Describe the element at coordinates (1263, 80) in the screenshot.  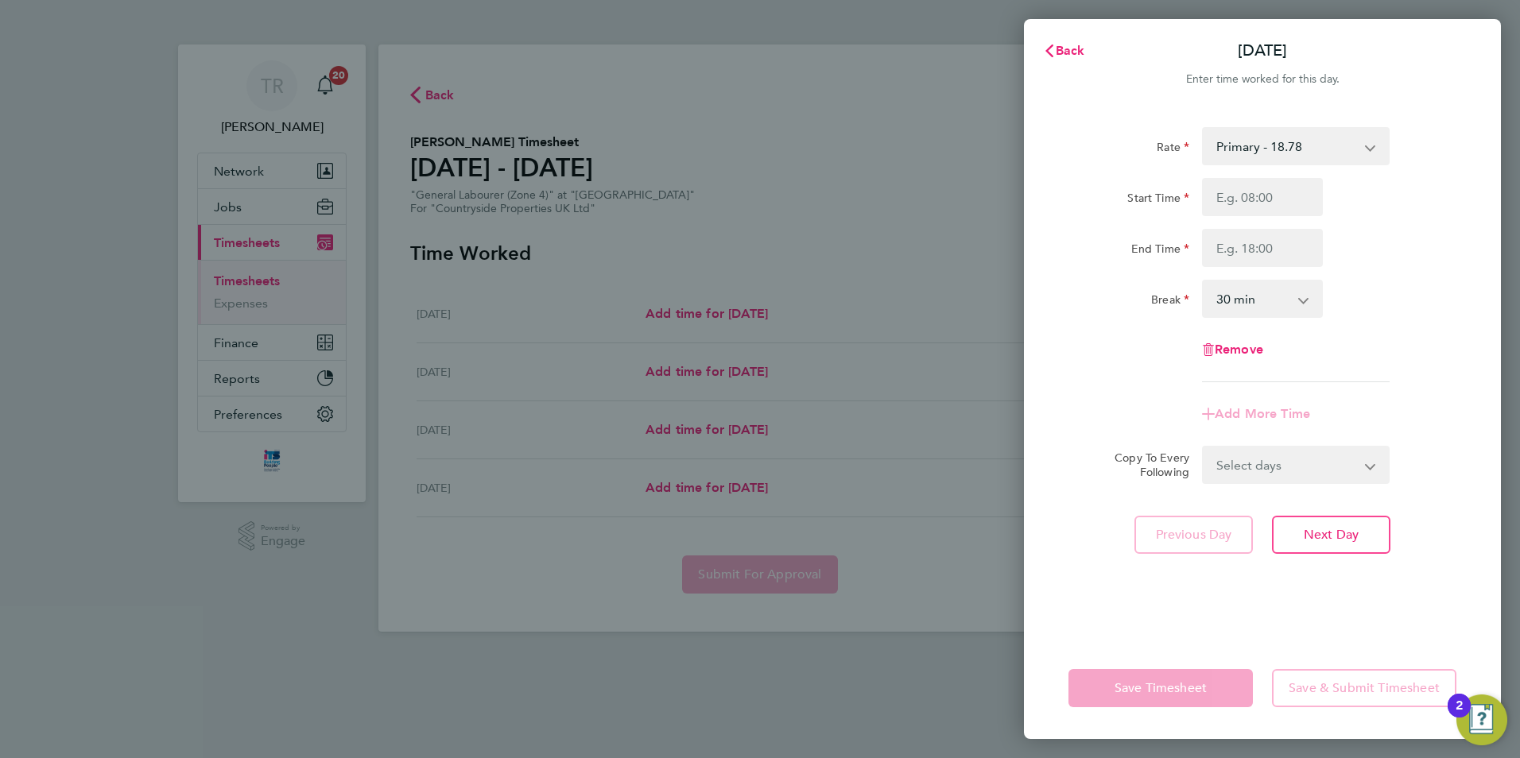
I see `div: Enter time worked for this day.` at that location.